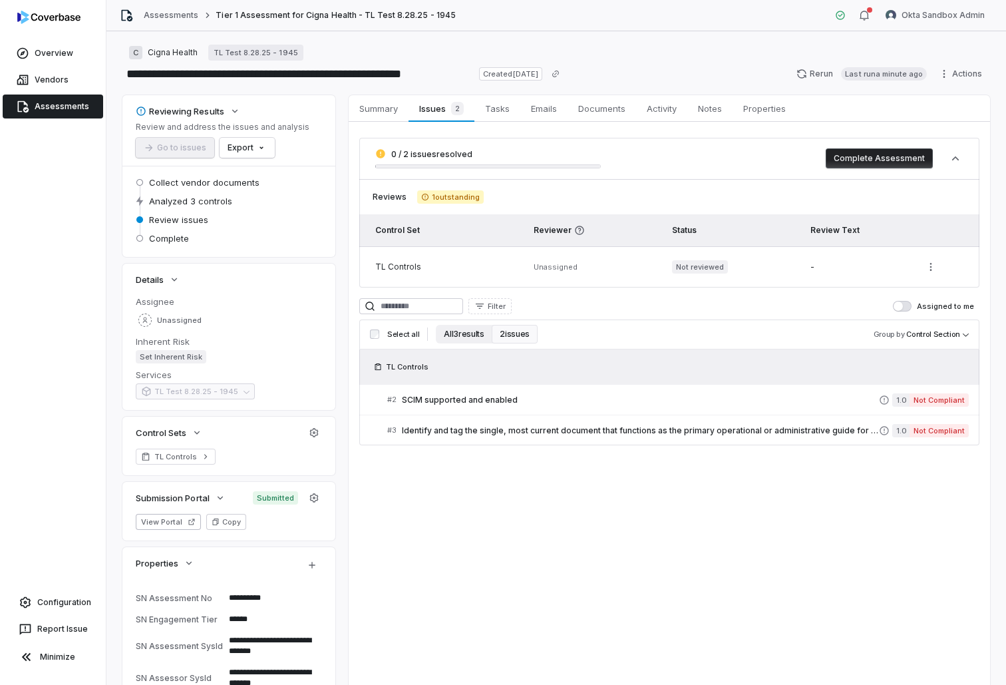 The height and width of the screenshot is (685, 1006). Describe the element at coordinates (678, 430) in the screenshot. I see `a: #3Identify and tag the single, most current document that functions as the primary operational or...` at that location.